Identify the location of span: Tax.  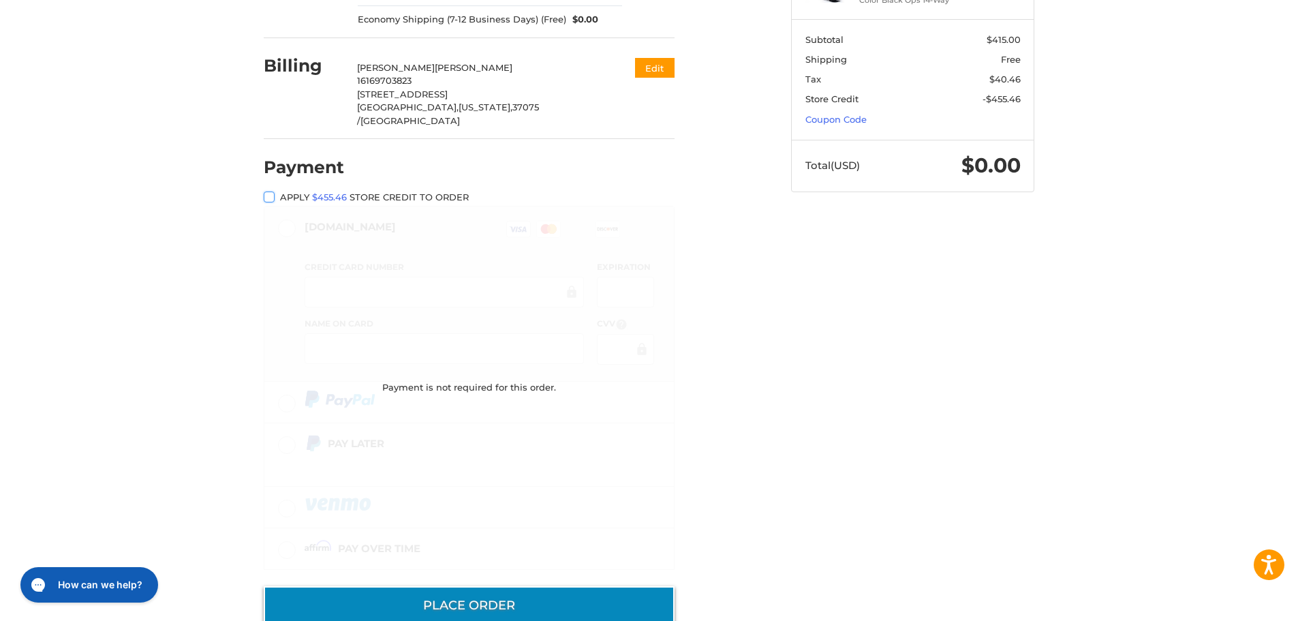
(813, 79).